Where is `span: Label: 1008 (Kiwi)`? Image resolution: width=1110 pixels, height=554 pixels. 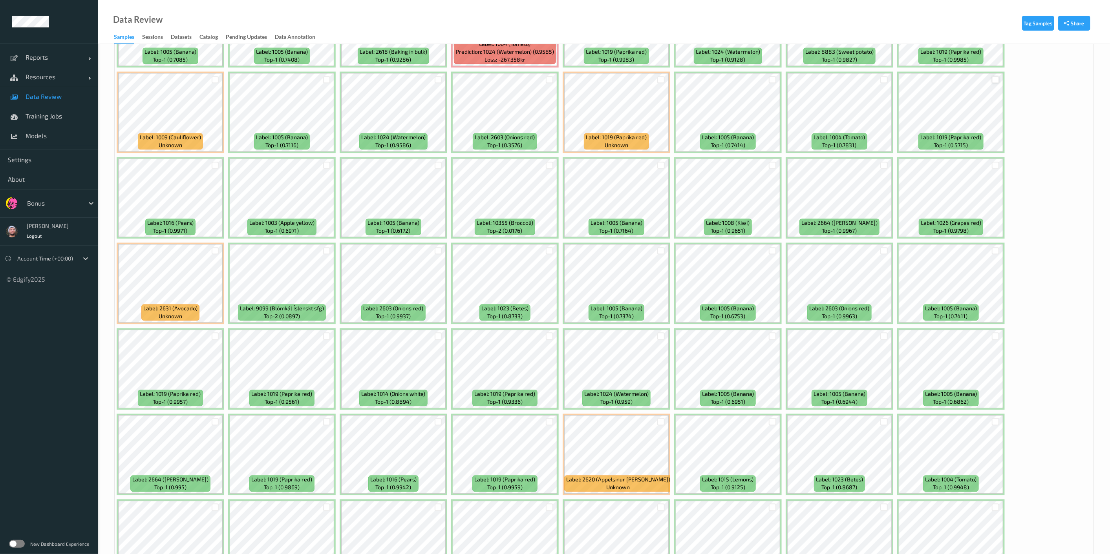 span: Label: 1008 (Kiwi) is located at coordinates (728, 223).